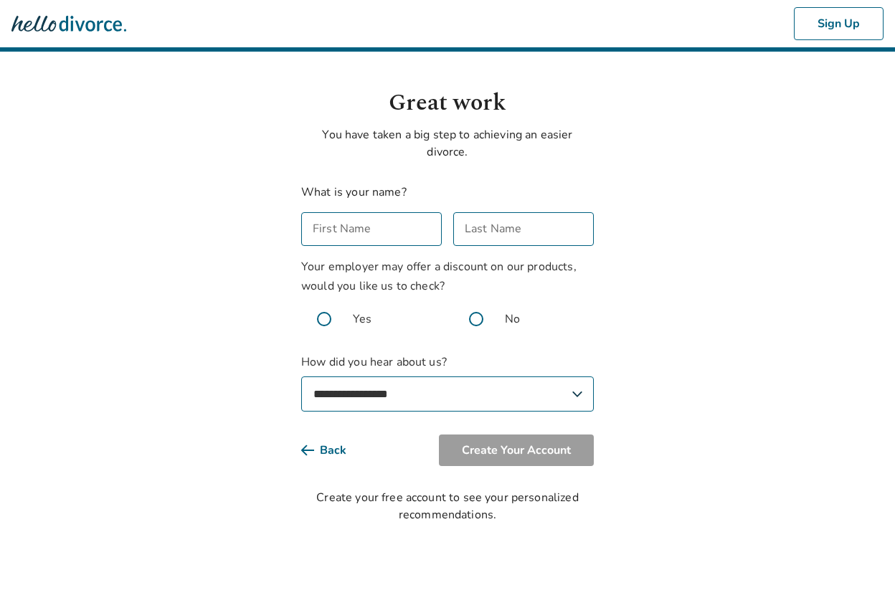 The image size is (895, 608). I want to click on img: Hello Divorce Logo, so click(69, 24).